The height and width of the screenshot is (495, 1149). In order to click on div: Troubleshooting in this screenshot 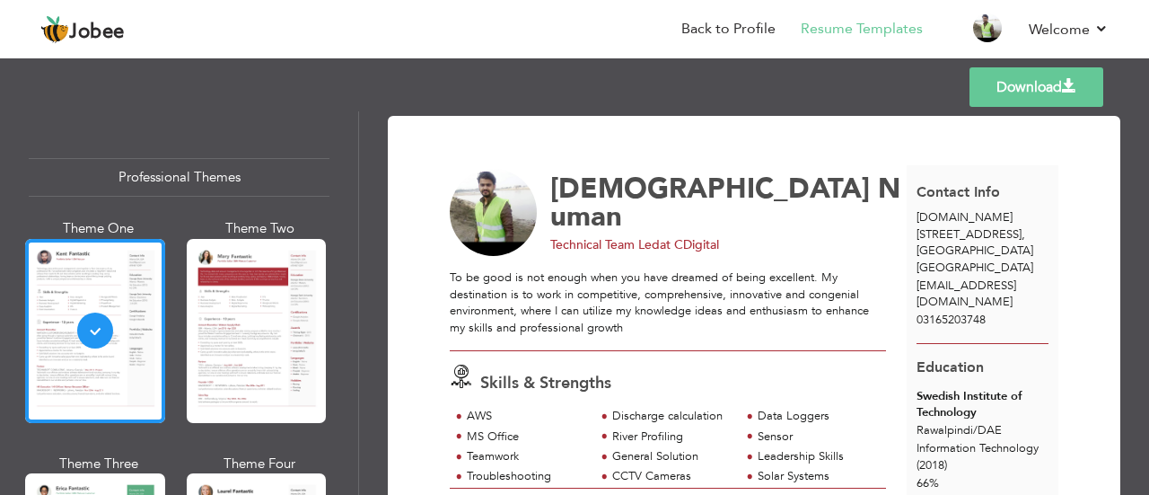, I will do `click(525, 476)`.